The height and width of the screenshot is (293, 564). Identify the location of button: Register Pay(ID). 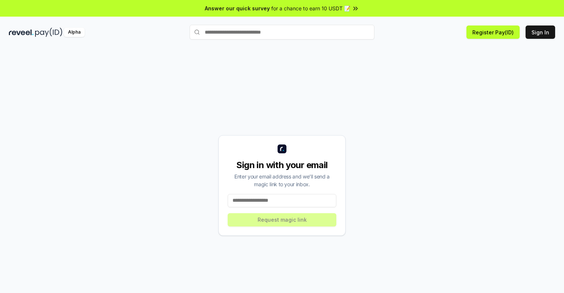
(493, 32).